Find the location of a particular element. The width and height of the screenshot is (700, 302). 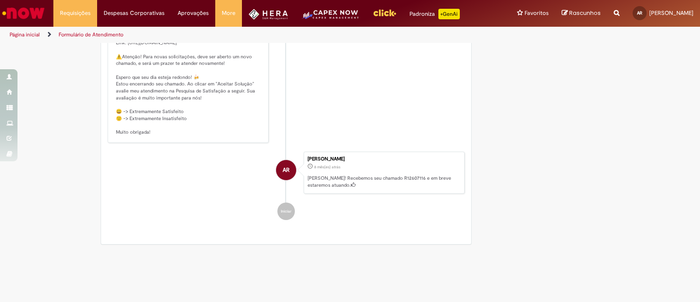

img: click_logo_yellow_360x200.png is located at coordinates (385, 13).